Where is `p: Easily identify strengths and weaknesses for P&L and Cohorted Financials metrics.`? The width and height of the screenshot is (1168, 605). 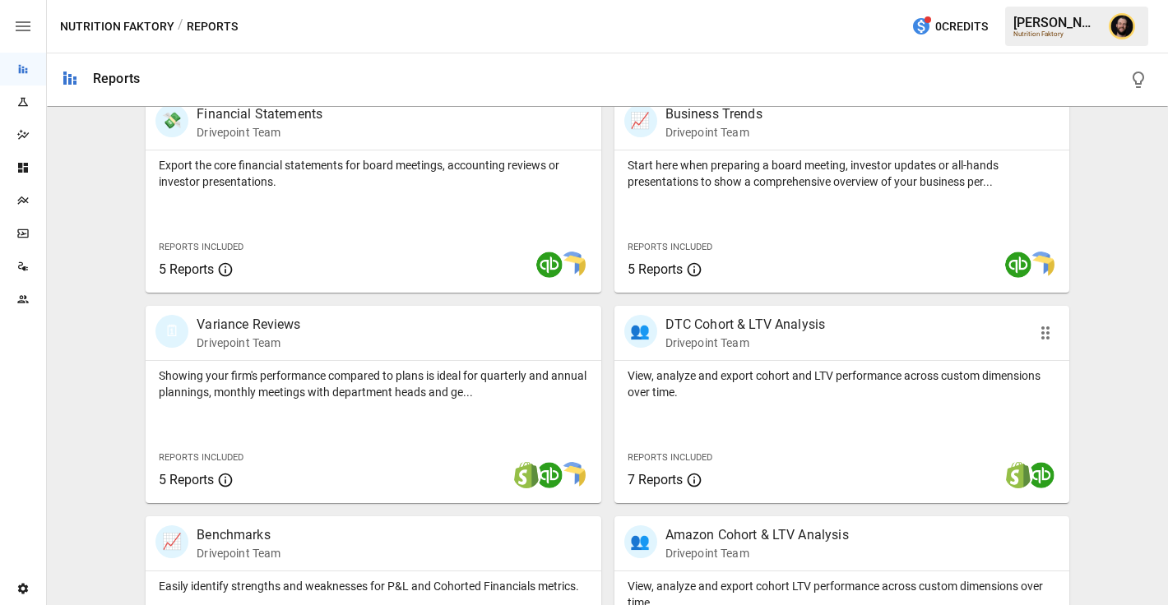 p: Easily identify strengths and weaknesses for P&L and Cohorted Financials metrics. is located at coordinates (373, 586).